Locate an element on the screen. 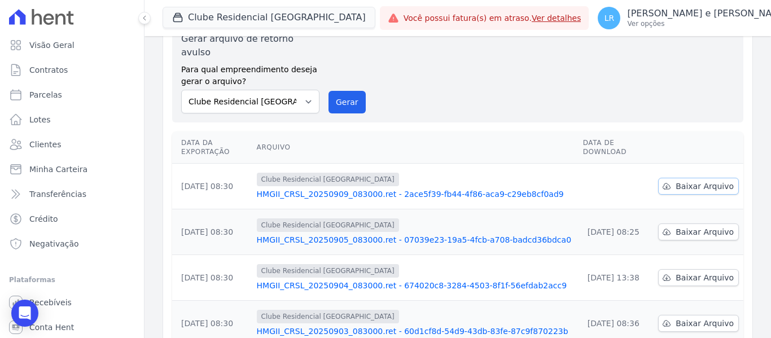  span: Negativação is located at coordinates (54, 244).